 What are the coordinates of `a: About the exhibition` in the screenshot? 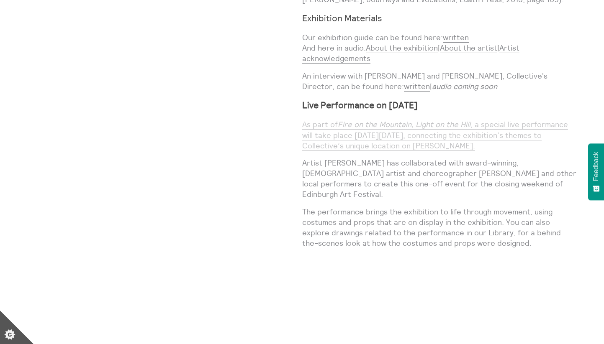 It's located at (402, 48).